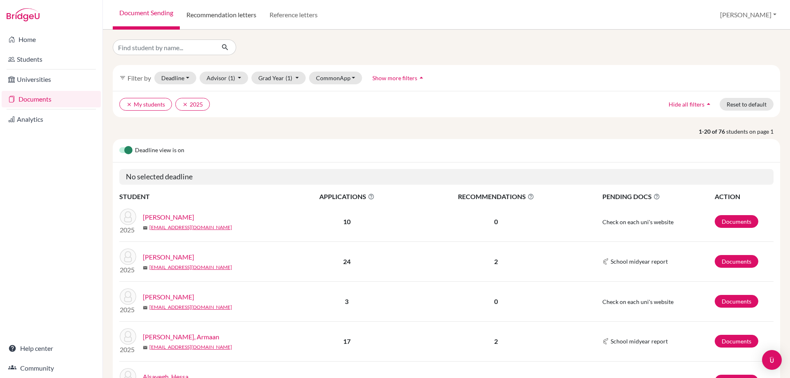 This screenshot has width=790, height=378. Describe the element at coordinates (746, 104) in the screenshot. I see `button: Reset to default` at that location.